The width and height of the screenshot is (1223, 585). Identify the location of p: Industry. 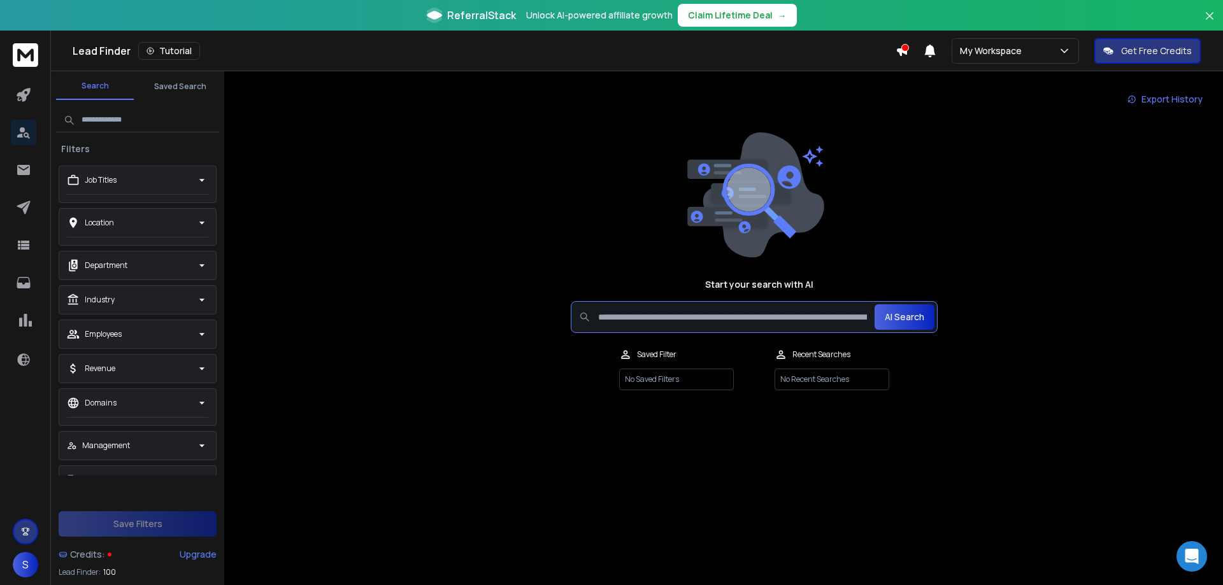
(99, 300).